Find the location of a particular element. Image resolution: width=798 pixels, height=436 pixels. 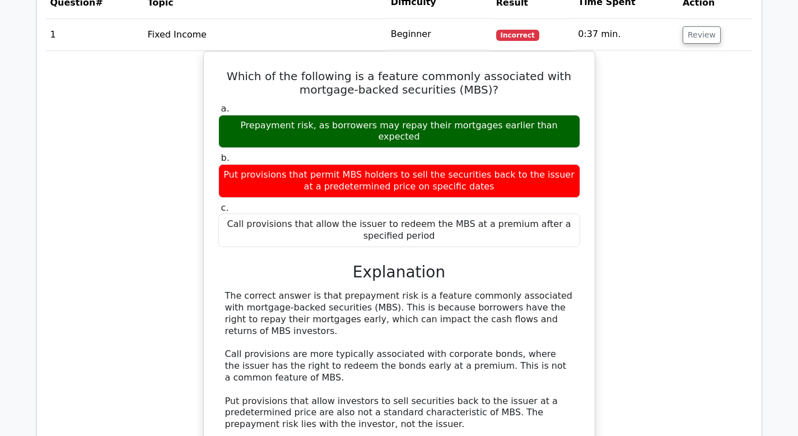

td: Fixed Income is located at coordinates (265, 34).